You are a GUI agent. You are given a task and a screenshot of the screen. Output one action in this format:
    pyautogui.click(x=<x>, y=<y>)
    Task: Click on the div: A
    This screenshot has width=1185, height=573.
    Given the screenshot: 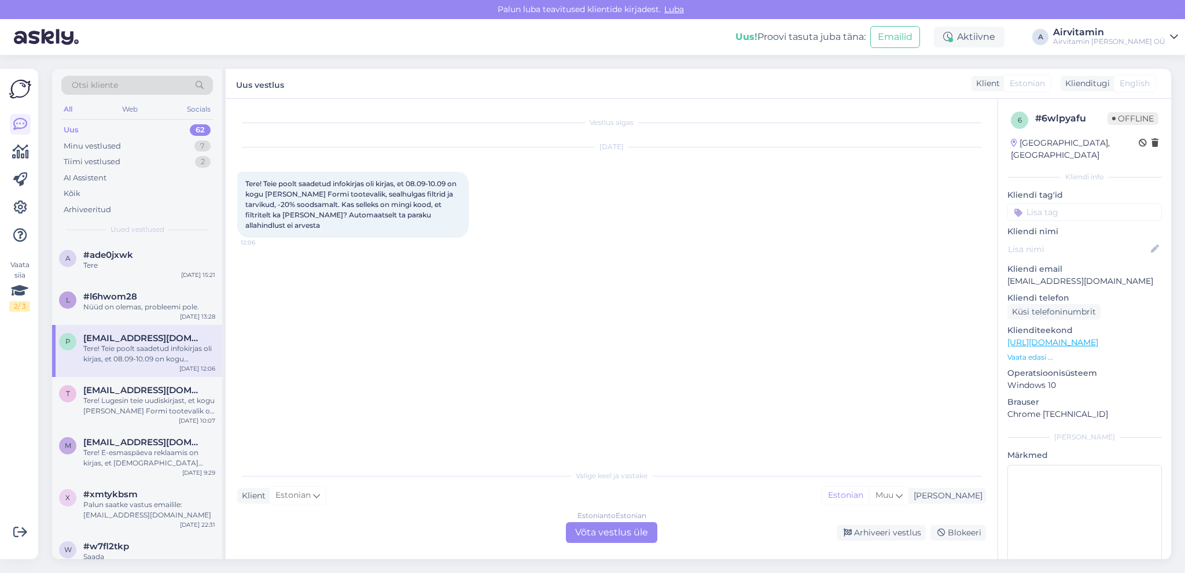 What is the action you would take?
    pyautogui.click(x=1040, y=37)
    